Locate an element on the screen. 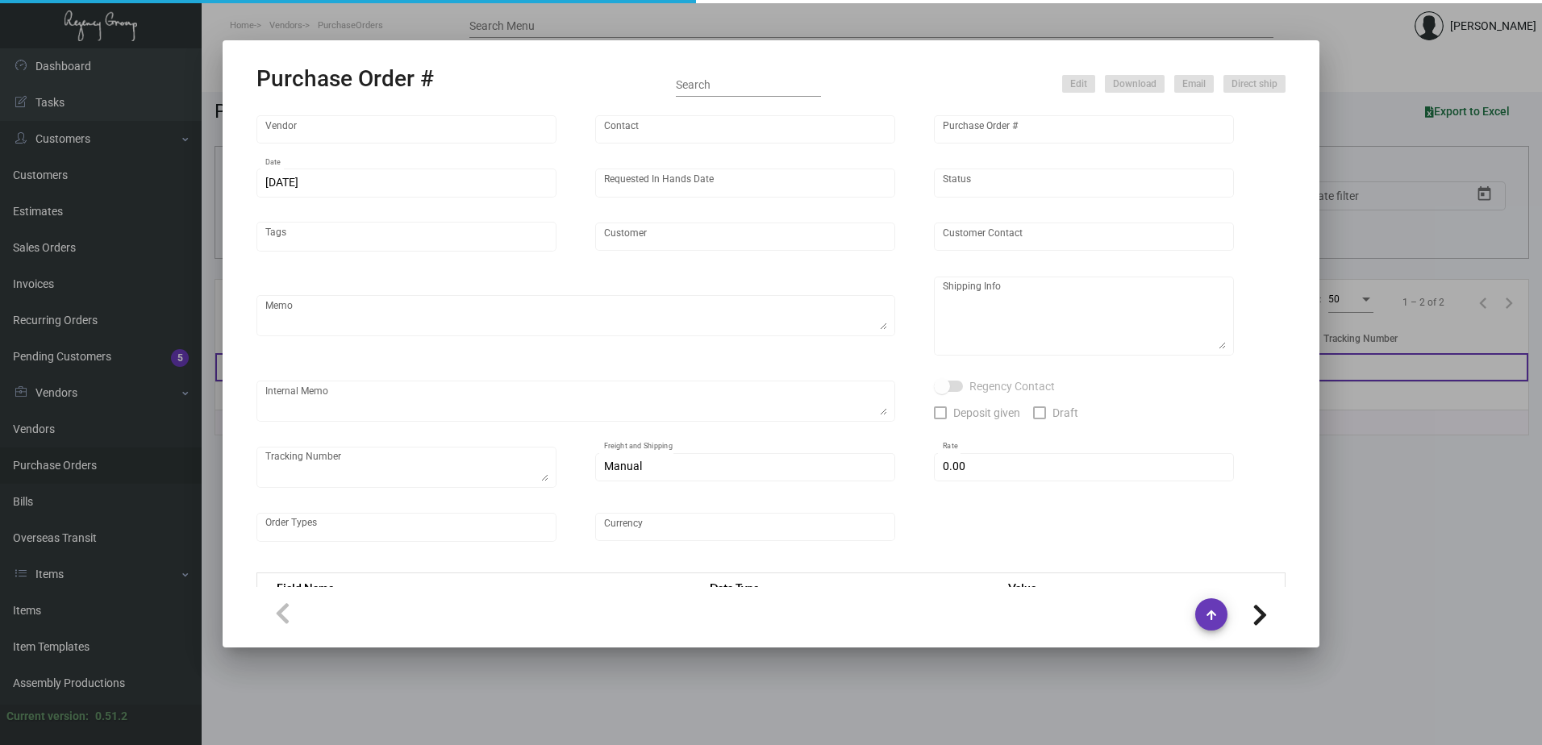 This screenshot has width=1542, height=745. h2: Purchase Order # is located at coordinates (345, 79).